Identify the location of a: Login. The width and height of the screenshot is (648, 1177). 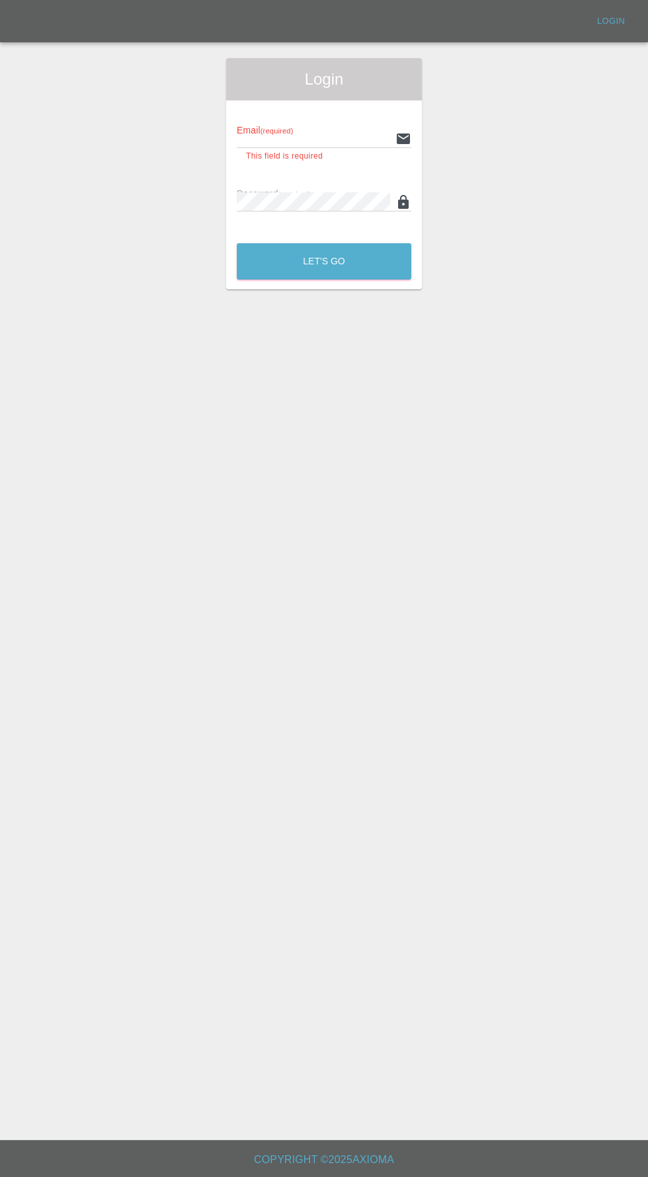
(611, 21).